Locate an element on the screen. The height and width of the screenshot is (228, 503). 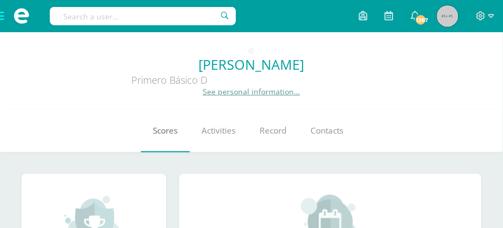
a: See personal information… is located at coordinates (252, 91).